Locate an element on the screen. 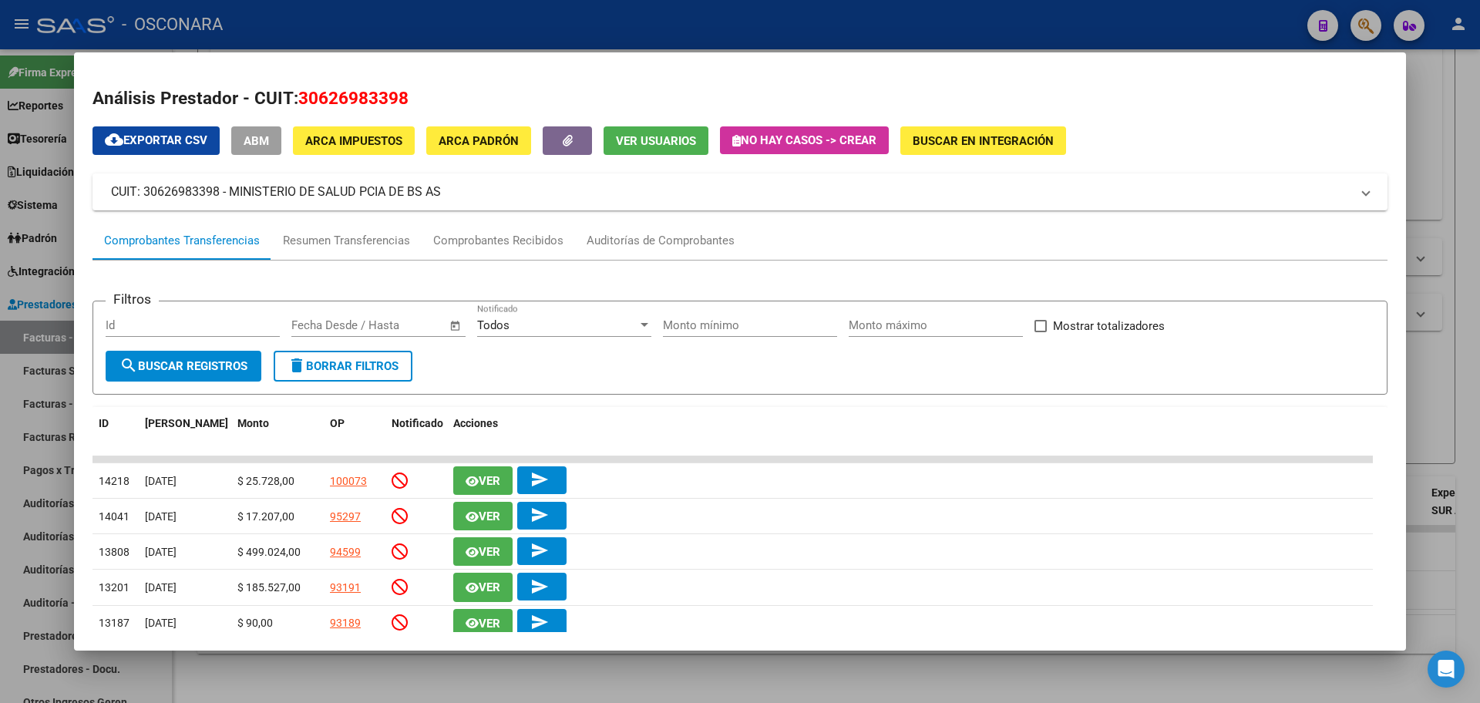 Image resolution: width=1480 pixels, height=703 pixels. span: $ 499.024,00 is located at coordinates (269, 552).